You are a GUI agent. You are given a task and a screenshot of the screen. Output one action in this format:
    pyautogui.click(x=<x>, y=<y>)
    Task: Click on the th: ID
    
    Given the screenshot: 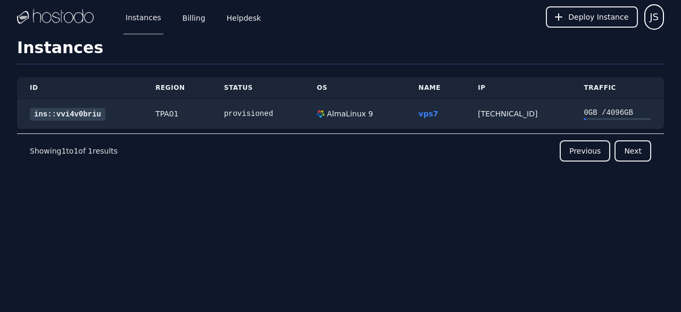 What is the action you would take?
    pyautogui.click(x=80, y=88)
    